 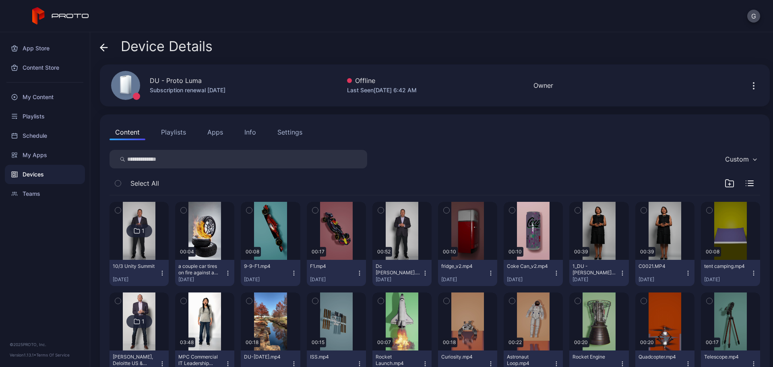 What do you see at coordinates (332, 266) in the screenshot?
I see `div: F1.mp4` at bounding box center [332, 266].